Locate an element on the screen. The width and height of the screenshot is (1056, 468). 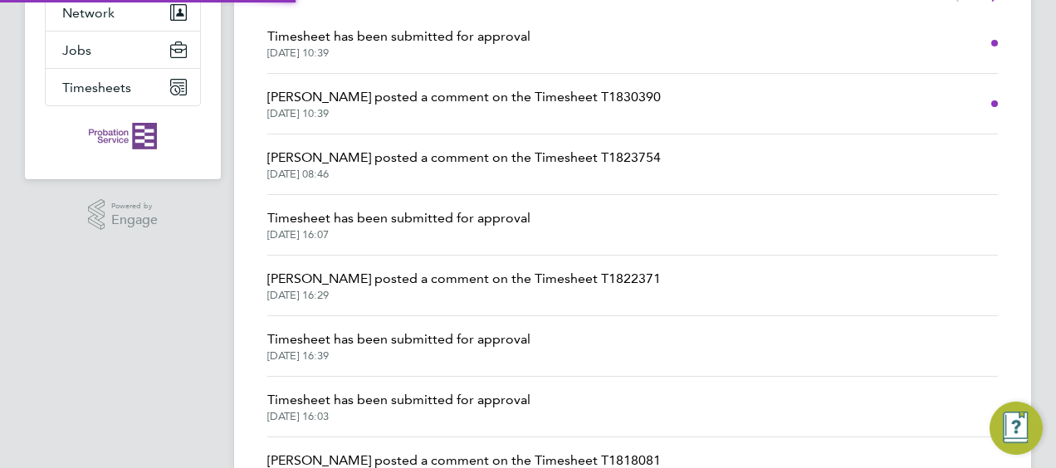
span: Engage is located at coordinates (135, 220).